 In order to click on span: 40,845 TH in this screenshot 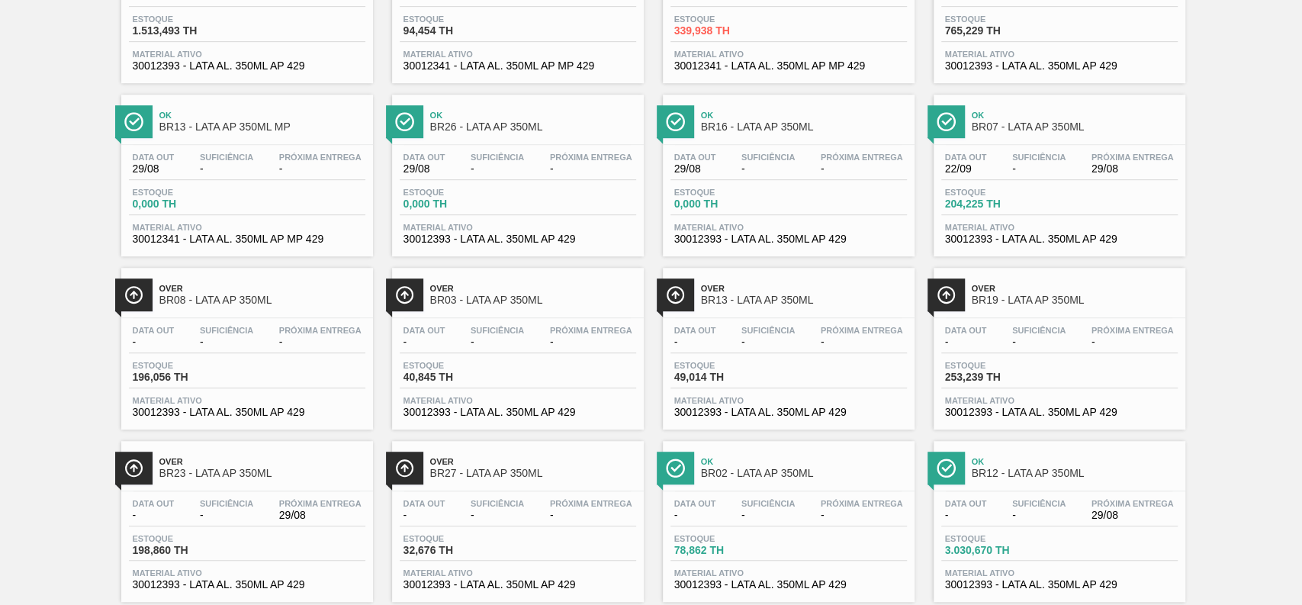, I will do `click(457, 377)`.